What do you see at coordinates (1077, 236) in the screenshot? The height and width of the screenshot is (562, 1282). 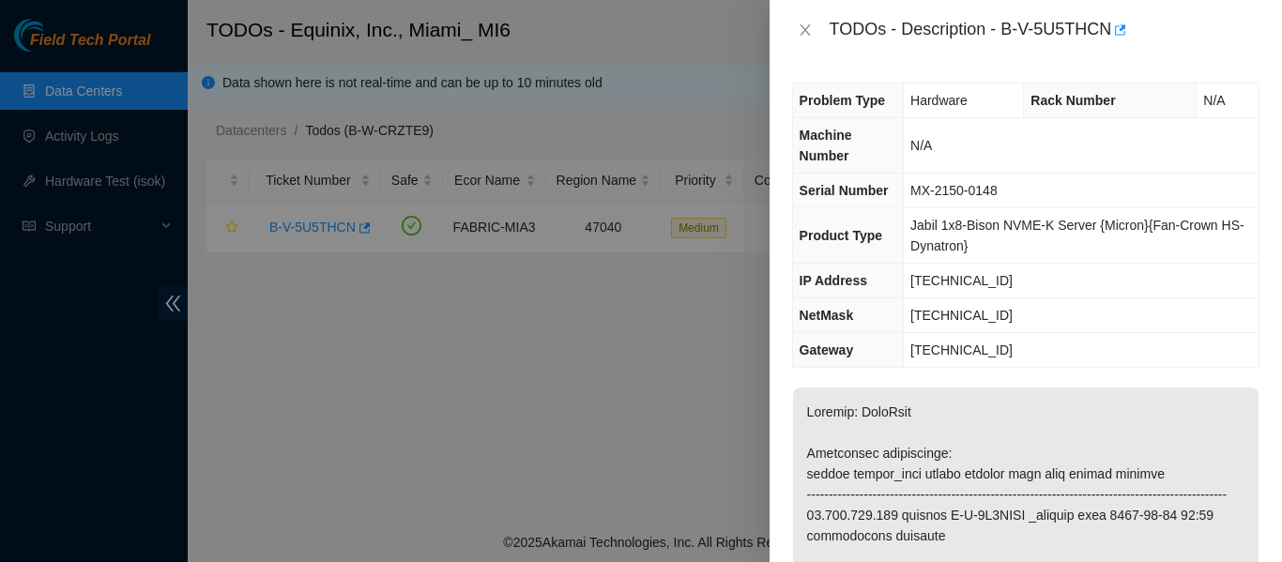 I see `span: Jabil 1x8-Bison NVME-K Server {Micron}{Fan-Crown HS-Dynatron}` at bounding box center [1077, 236].